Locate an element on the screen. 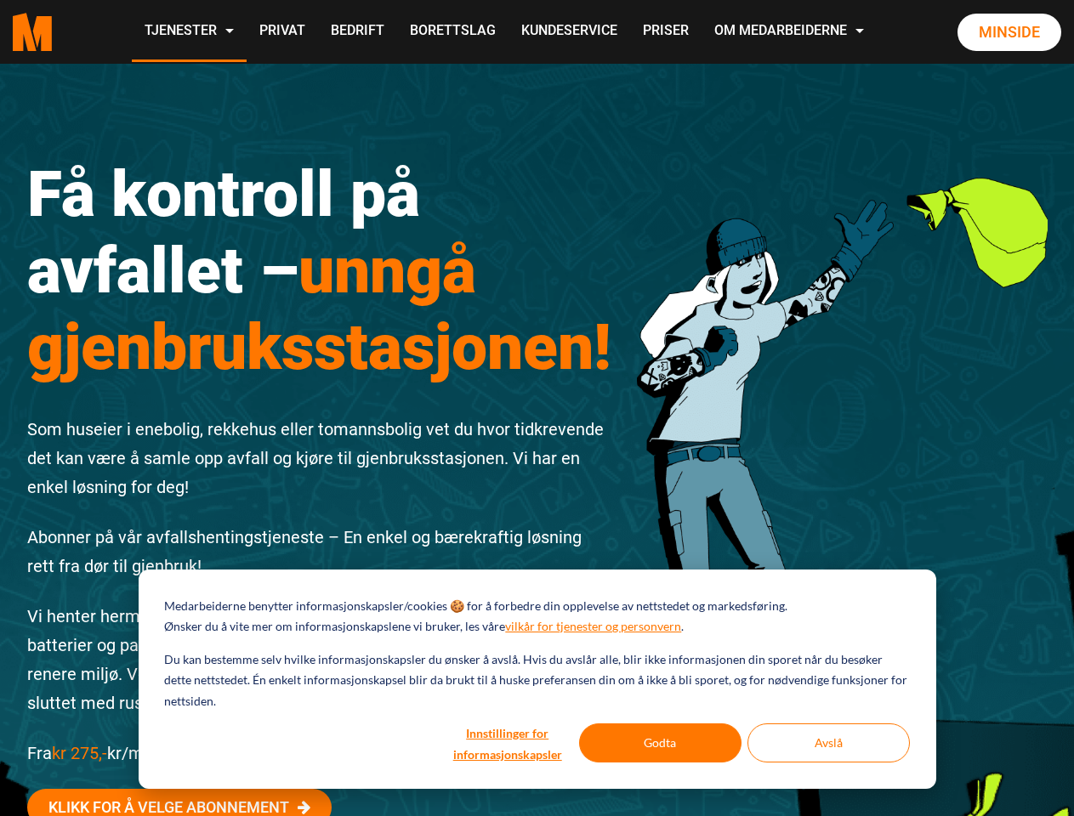 Image resolution: width=1074 pixels, height=816 pixels. p: Abonner på vår avfallshentingstjeneste – En enkel og bærekraftig løsning rett fra dør til gjenbruk! is located at coordinates (320, 552).